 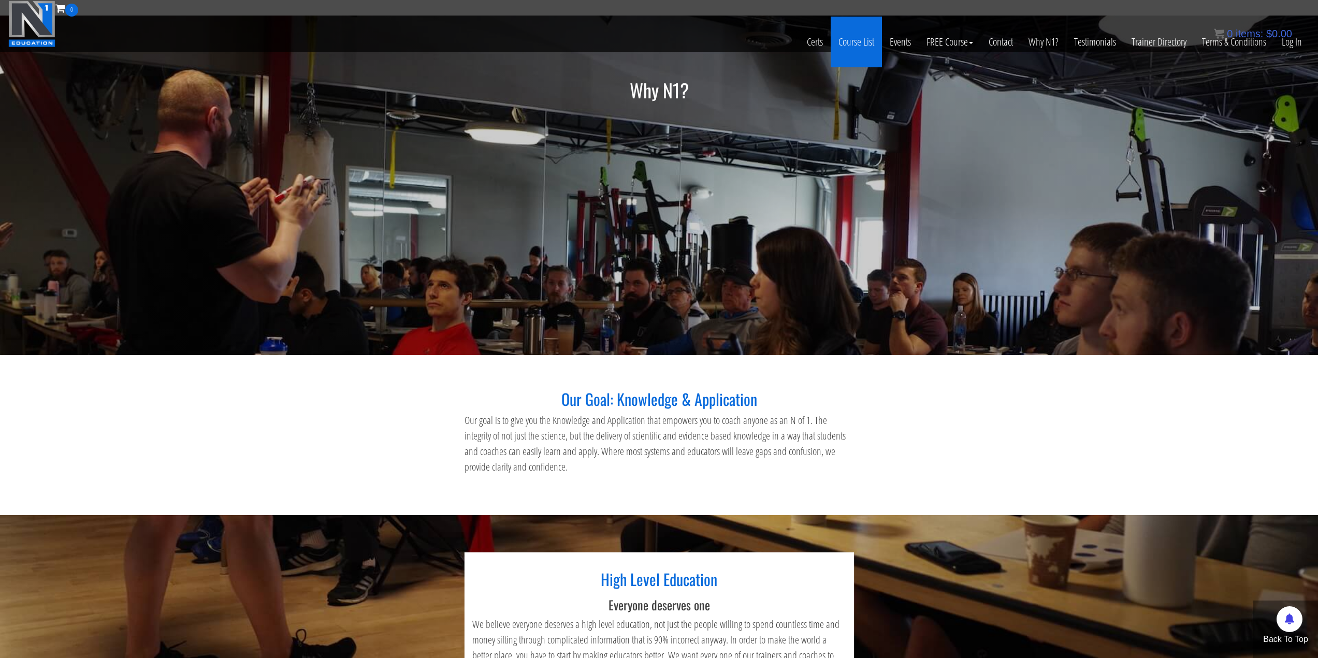 What do you see at coordinates (1253, 34) in the screenshot?
I see `a: 0 items: $0.00` at bounding box center [1253, 34].